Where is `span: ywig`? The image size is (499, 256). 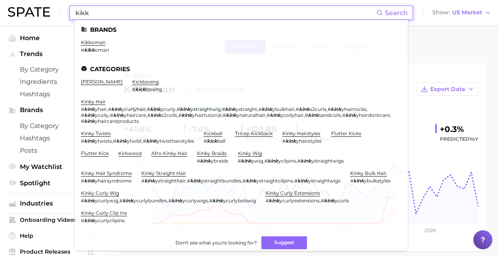 span: ywig is located at coordinates (257, 160).